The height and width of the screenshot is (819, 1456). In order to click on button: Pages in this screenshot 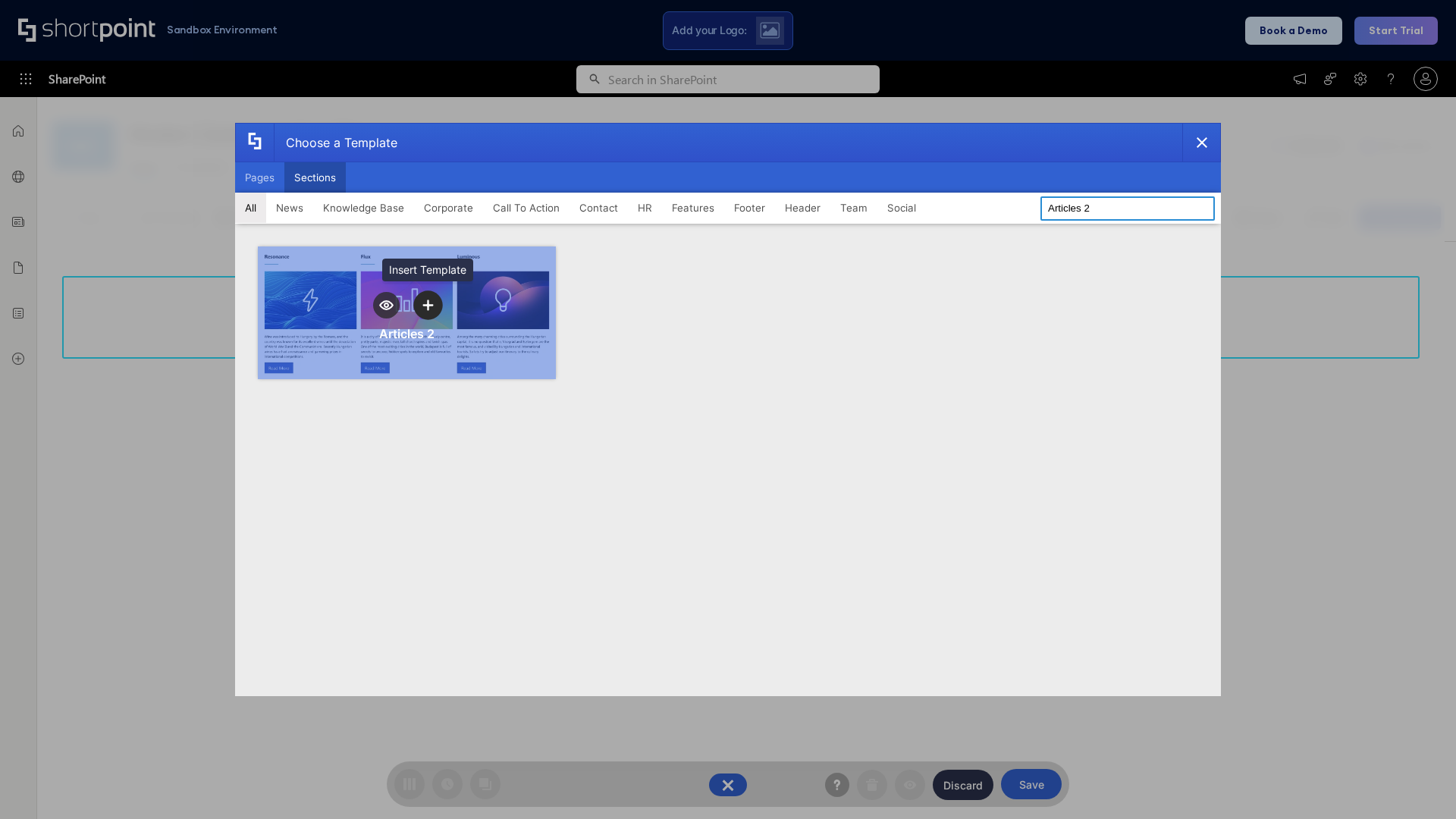, I will do `click(259, 178)`.